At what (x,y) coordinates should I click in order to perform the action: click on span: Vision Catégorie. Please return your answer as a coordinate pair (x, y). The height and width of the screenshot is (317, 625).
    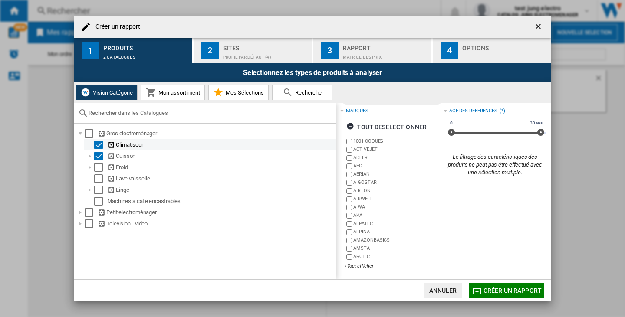
    Looking at the image, I should click on (112, 92).